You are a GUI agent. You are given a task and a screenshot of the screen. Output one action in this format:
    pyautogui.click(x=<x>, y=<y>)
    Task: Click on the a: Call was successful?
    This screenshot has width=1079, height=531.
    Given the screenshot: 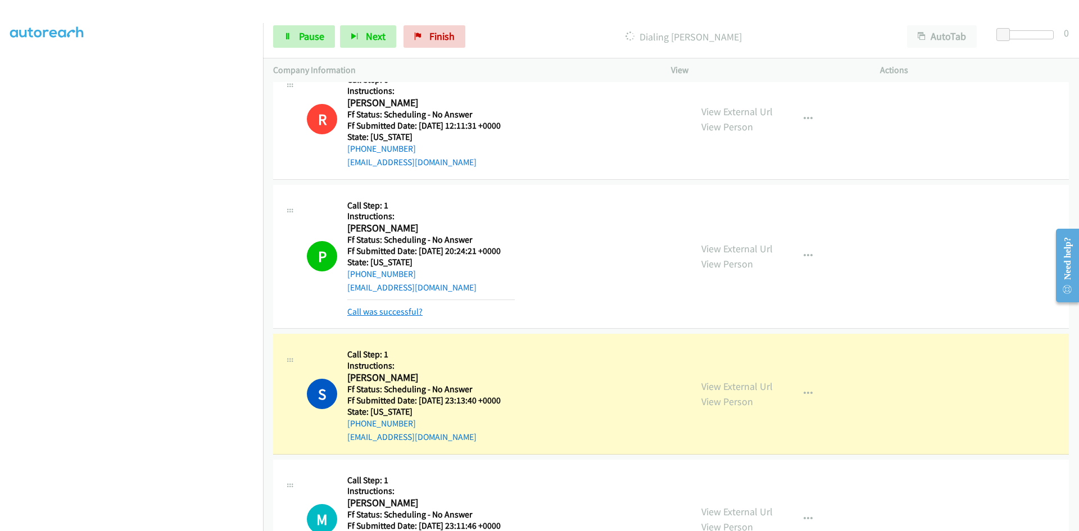 What is the action you would take?
    pyautogui.click(x=385, y=311)
    